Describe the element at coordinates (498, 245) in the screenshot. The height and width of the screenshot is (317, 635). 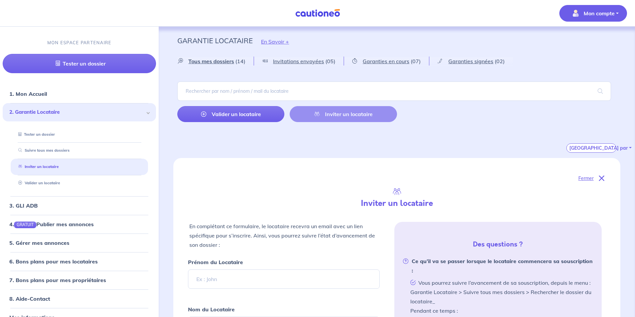
I see `h5: Des questions ?` at that location.